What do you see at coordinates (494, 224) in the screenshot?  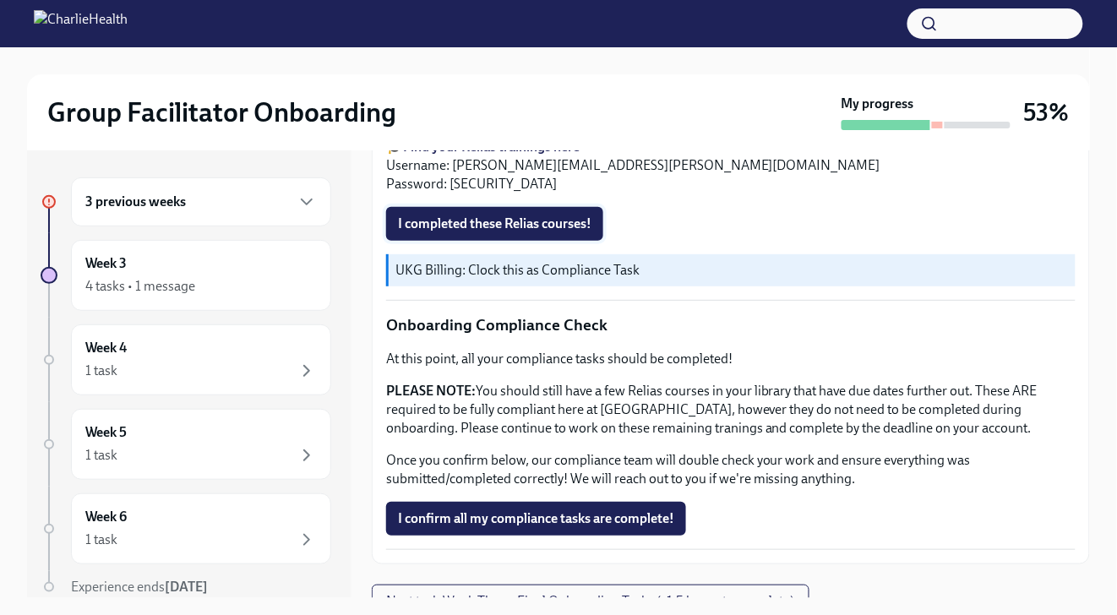 I see `span: I completed these Relias courses!` at bounding box center [494, 224].